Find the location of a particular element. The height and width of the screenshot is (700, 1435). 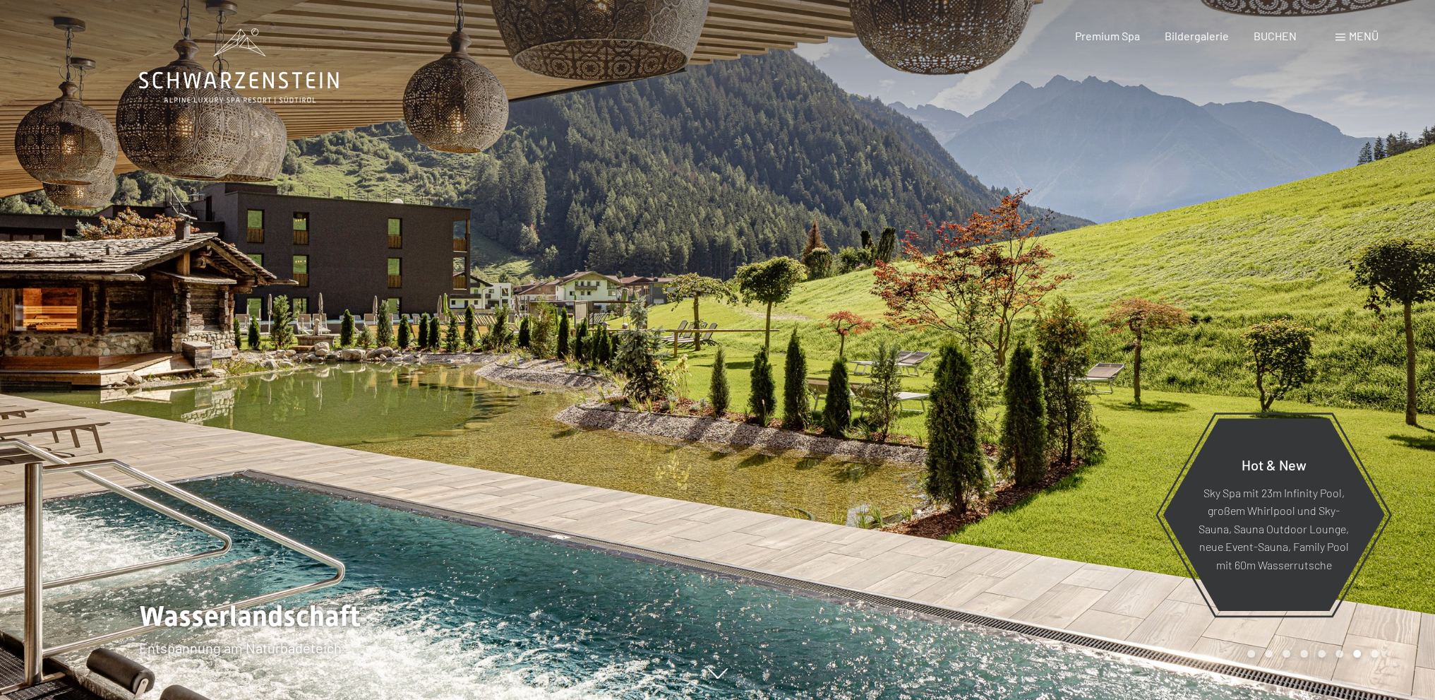

div: Carousel Page 6 is located at coordinates (1339, 653).